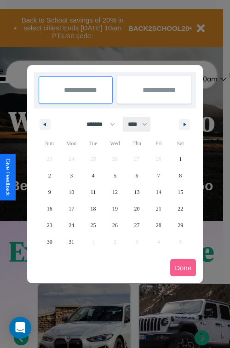  I want to click on span: 27, so click(136, 225).